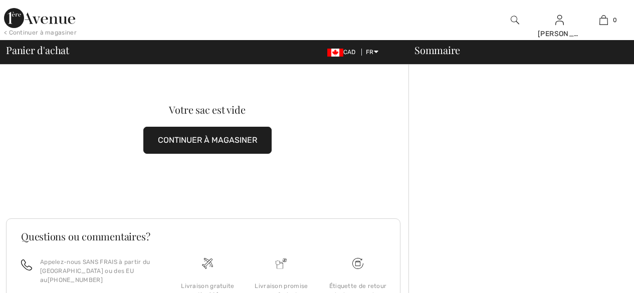 The image size is (634, 293). I want to click on img: Mes infos, so click(559, 20).